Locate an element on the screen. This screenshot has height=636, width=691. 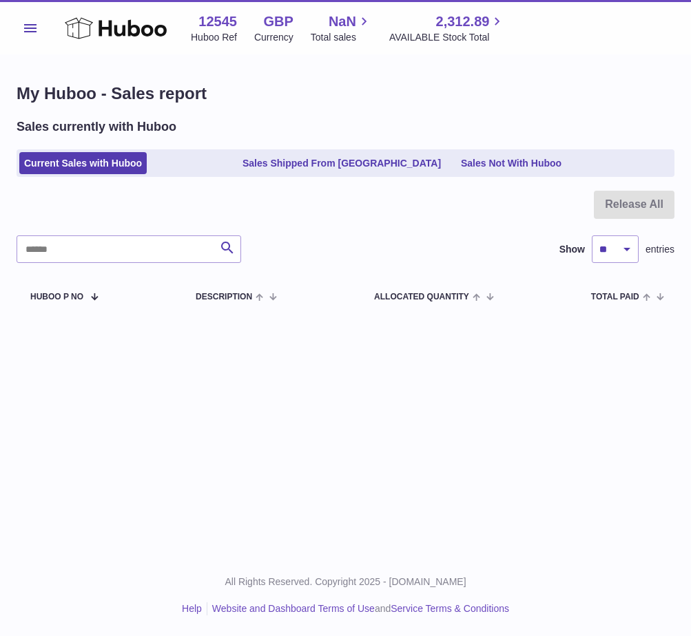
a: NaN Total sales is located at coordinates (341, 28).